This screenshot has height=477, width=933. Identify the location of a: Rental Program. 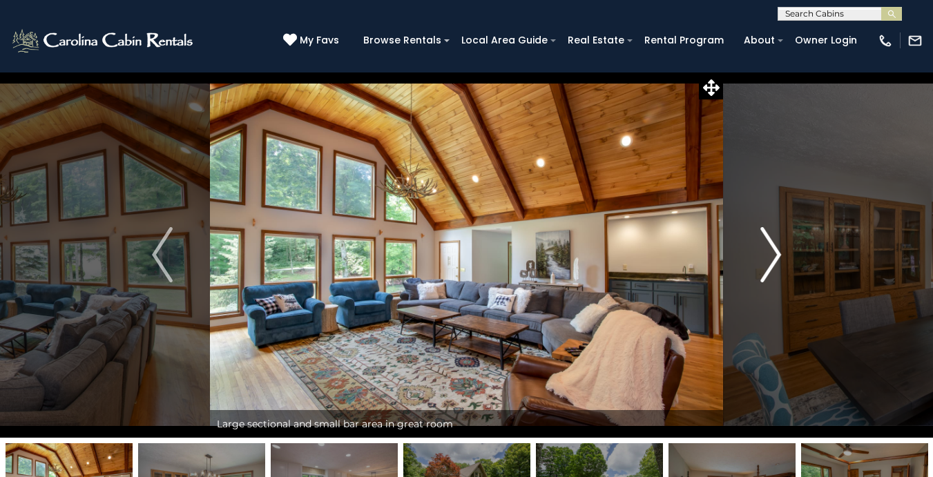
(683, 40).